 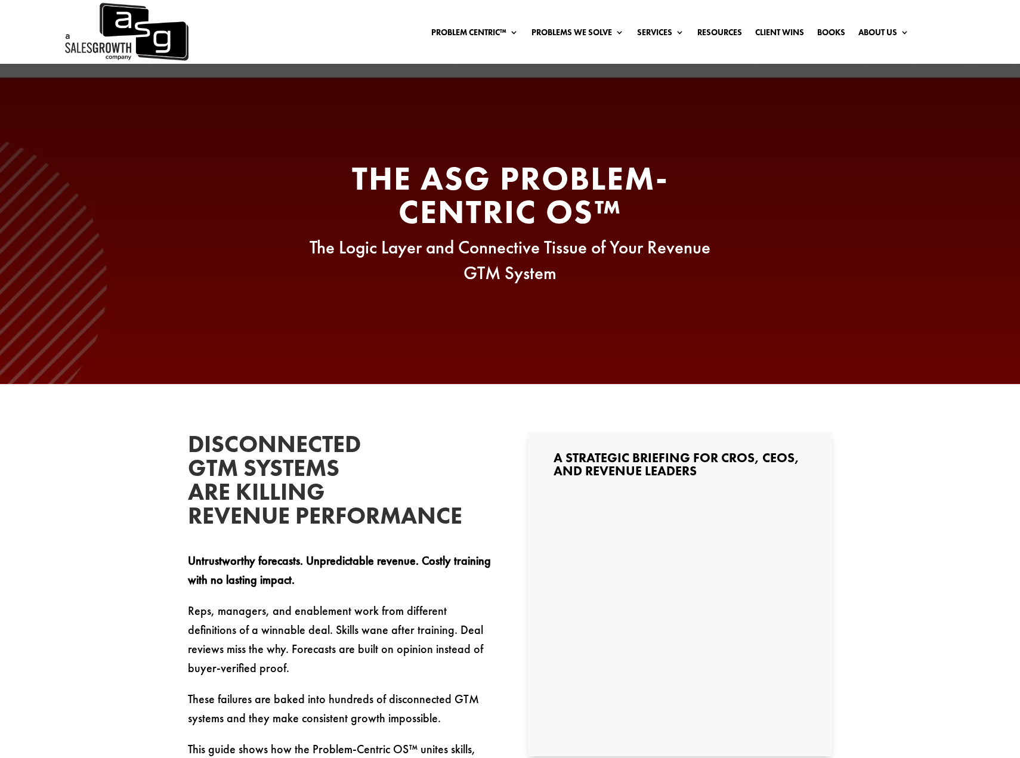 What do you see at coordinates (475, 35) in the screenshot?
I see `a: Problem Centric™` at bounding box center [475, 35].